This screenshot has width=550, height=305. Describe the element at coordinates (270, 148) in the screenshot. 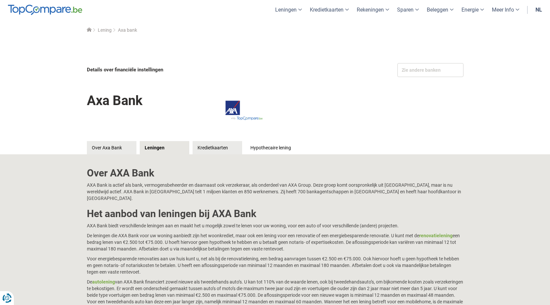

I see `a: Hypothecaire lening` at that location.